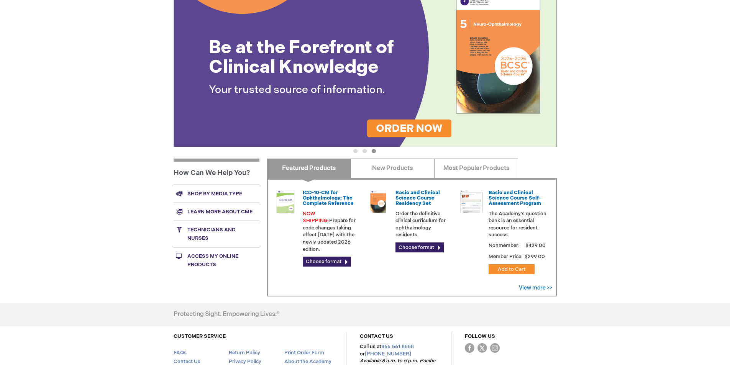 This screenshot has width=730, height=365. I want to click on a: Shop by media type, so click(216, 193).